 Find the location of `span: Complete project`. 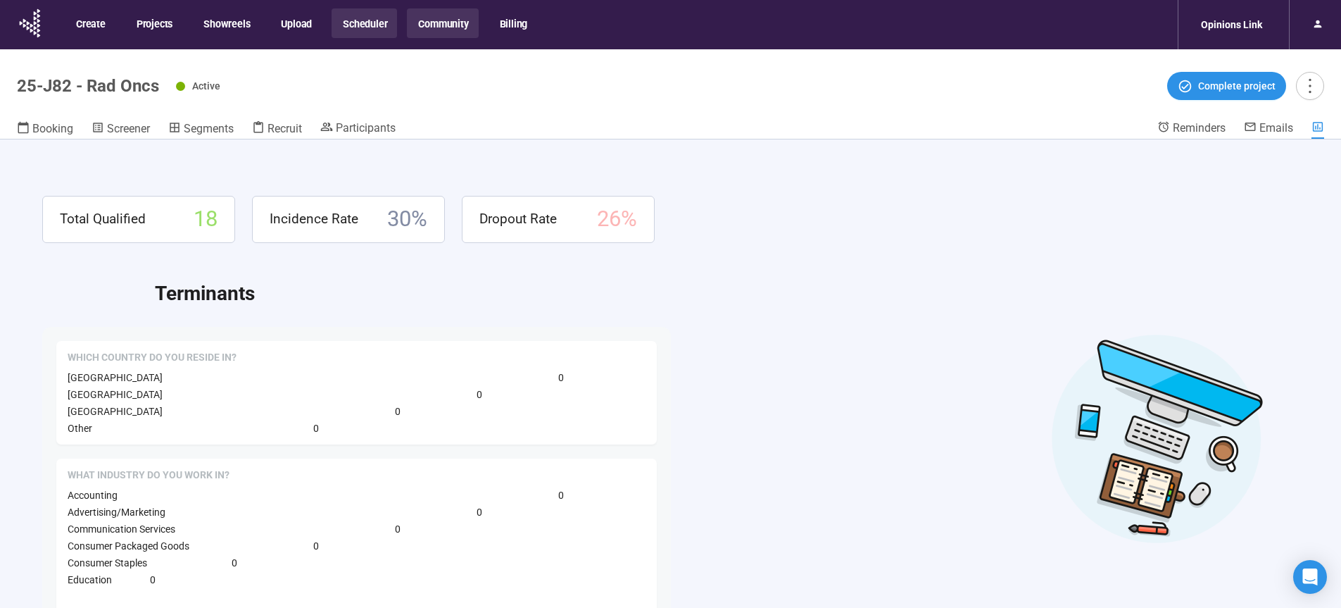

span: Complete project is located at coordinates (1237, 86).